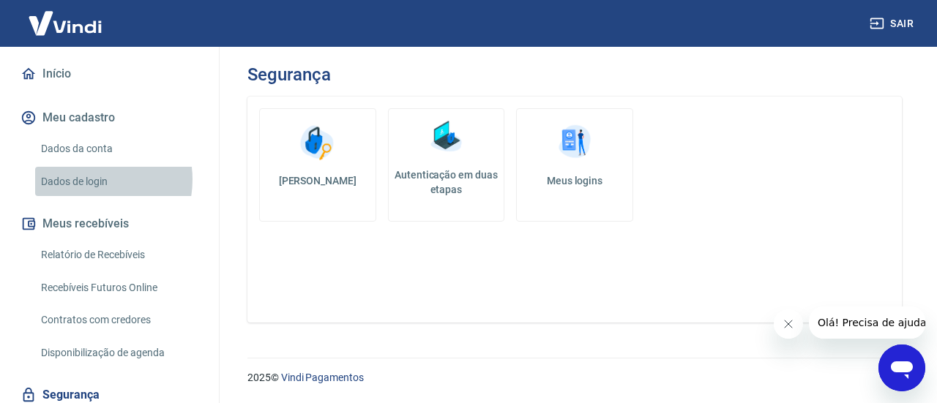 The height and width of the screenshot is (403, 937). Describe the element at coordinates (575, 143) in the screenshot. I see `img: Meus logins` at that location.